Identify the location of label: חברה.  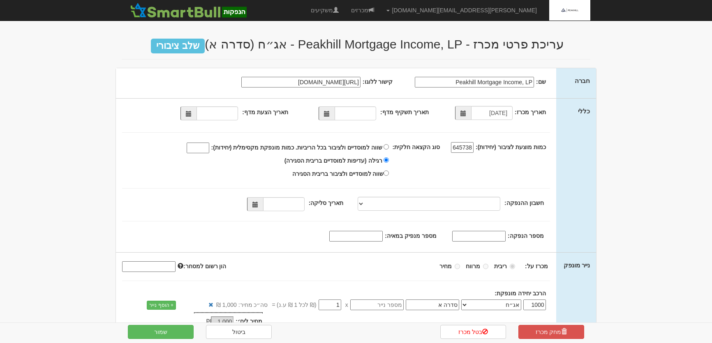
(582, 81).